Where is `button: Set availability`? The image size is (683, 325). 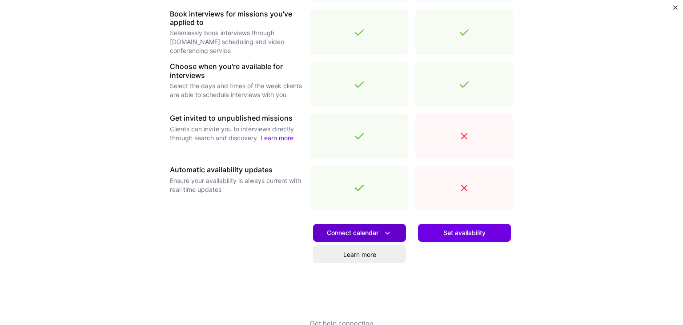 button: Set availability is located at coordinates (464, 232).